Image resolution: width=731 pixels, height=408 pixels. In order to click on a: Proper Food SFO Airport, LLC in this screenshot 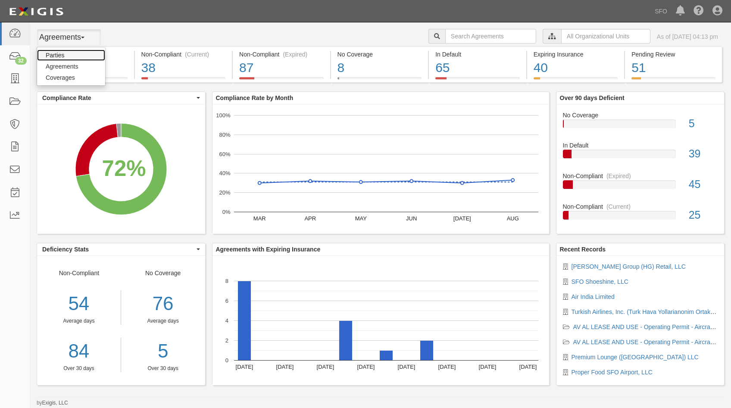, I will do `click(612, 372)`.